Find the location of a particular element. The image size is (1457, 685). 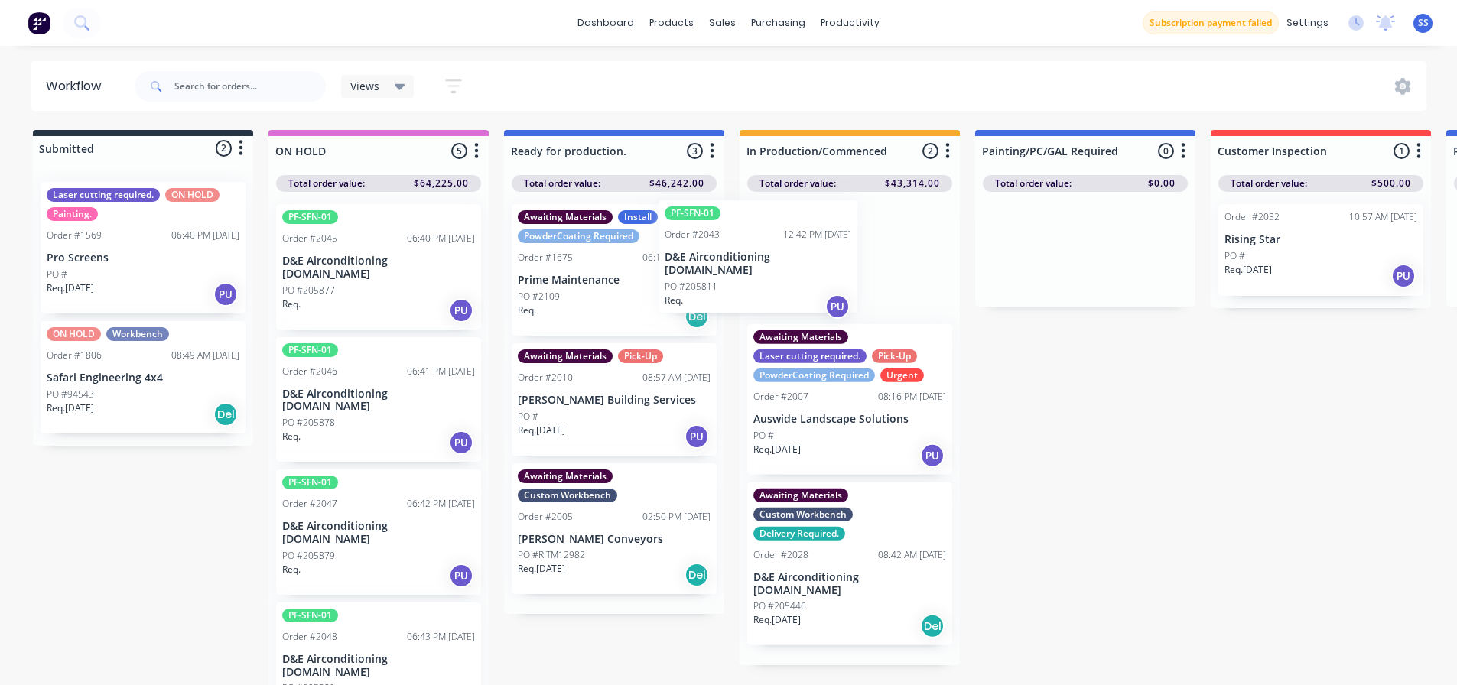

span: 1 is located at coordinates (1401, 151).